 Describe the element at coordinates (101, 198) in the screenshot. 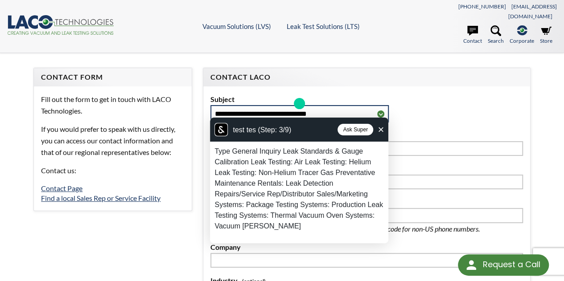

I see `a: Find a local Sales Rep or Service Facility` at that location.